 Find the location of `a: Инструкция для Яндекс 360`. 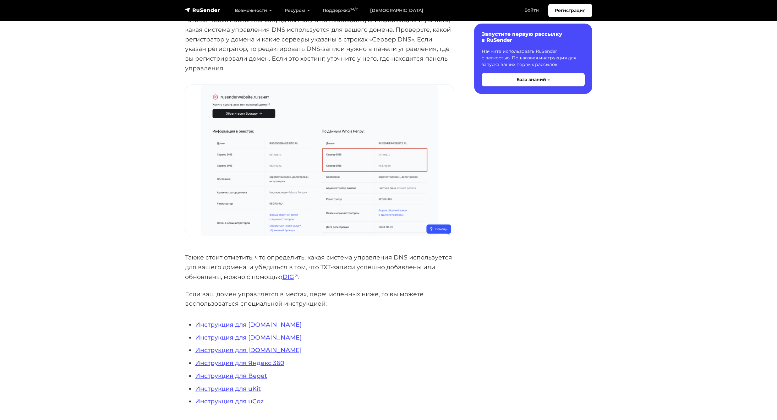

a: Инструкция для Яндекс 360 is located at coordinates (240, 363).